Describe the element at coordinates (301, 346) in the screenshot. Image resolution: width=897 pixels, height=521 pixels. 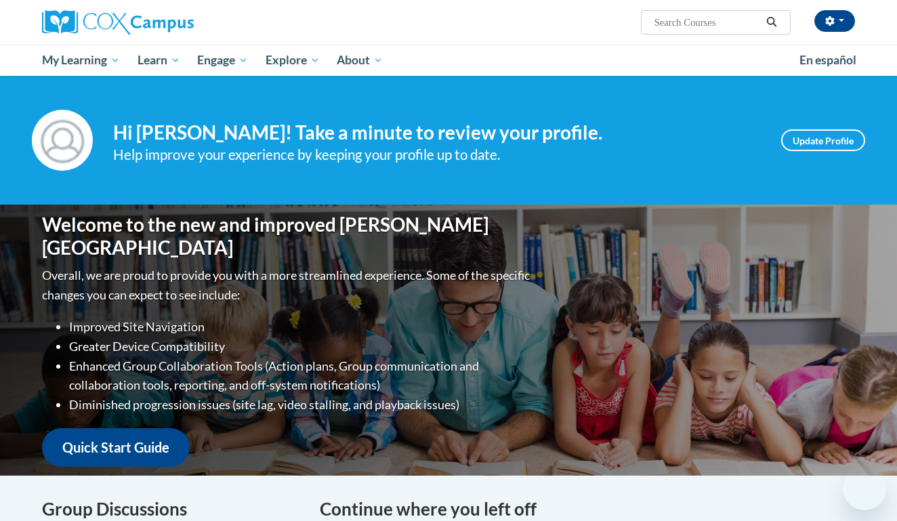
I see `li: Greater Device Compatibility` at that location.